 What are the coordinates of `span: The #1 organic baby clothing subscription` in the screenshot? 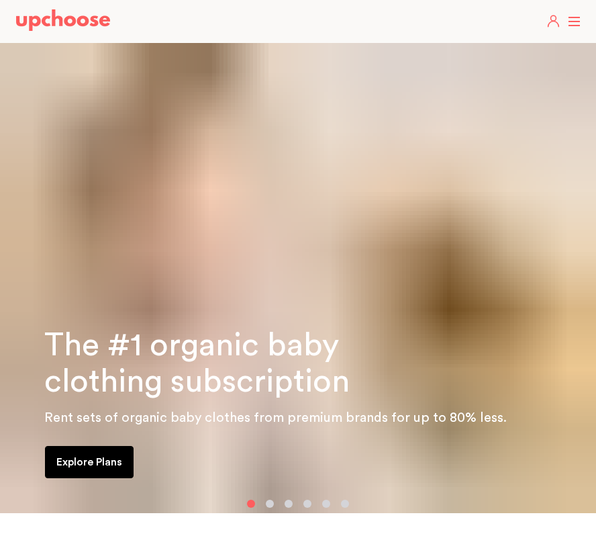 It's located at (197, 363).